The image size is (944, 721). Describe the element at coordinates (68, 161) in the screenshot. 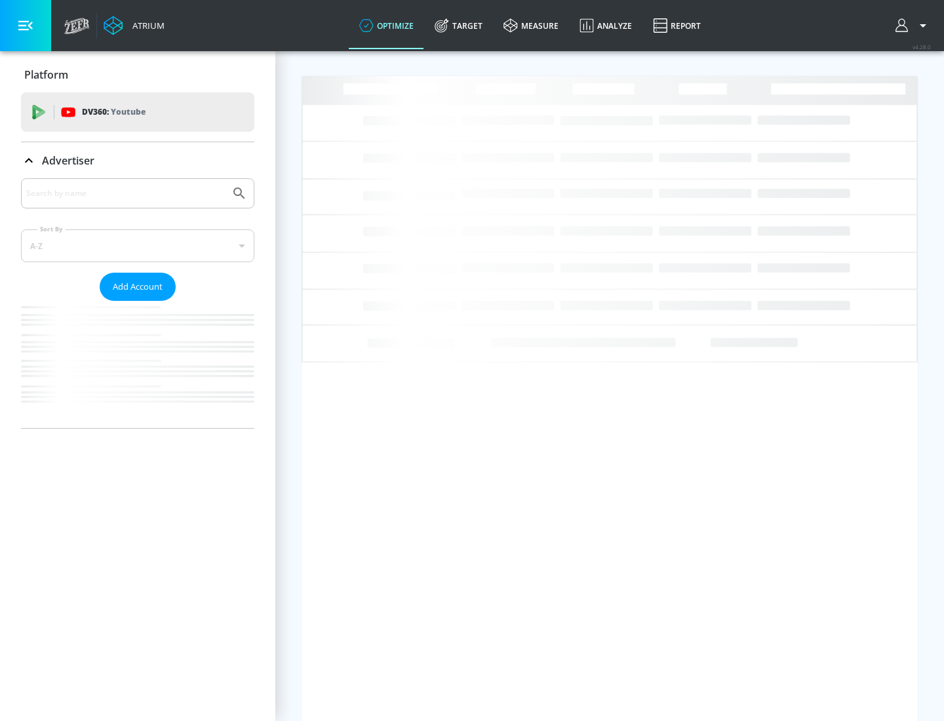

I see `p: Advertiser` at that location.